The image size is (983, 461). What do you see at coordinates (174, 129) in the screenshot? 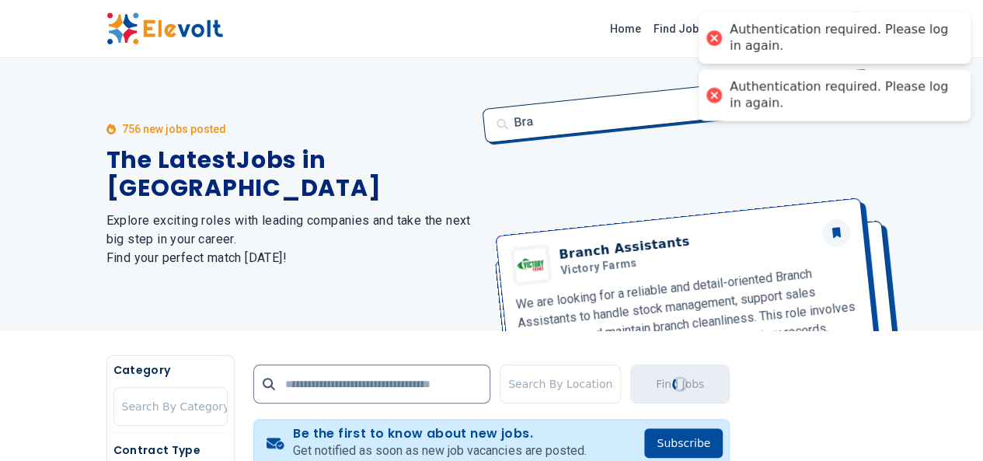
I see `p: 756 new jobs posted` at bounding box center [174, 129].